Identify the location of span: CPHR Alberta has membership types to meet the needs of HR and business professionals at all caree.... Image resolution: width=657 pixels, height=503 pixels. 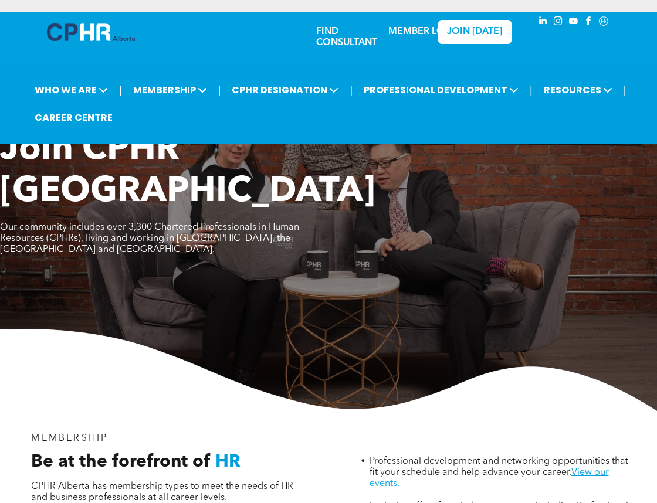
(162, 492).